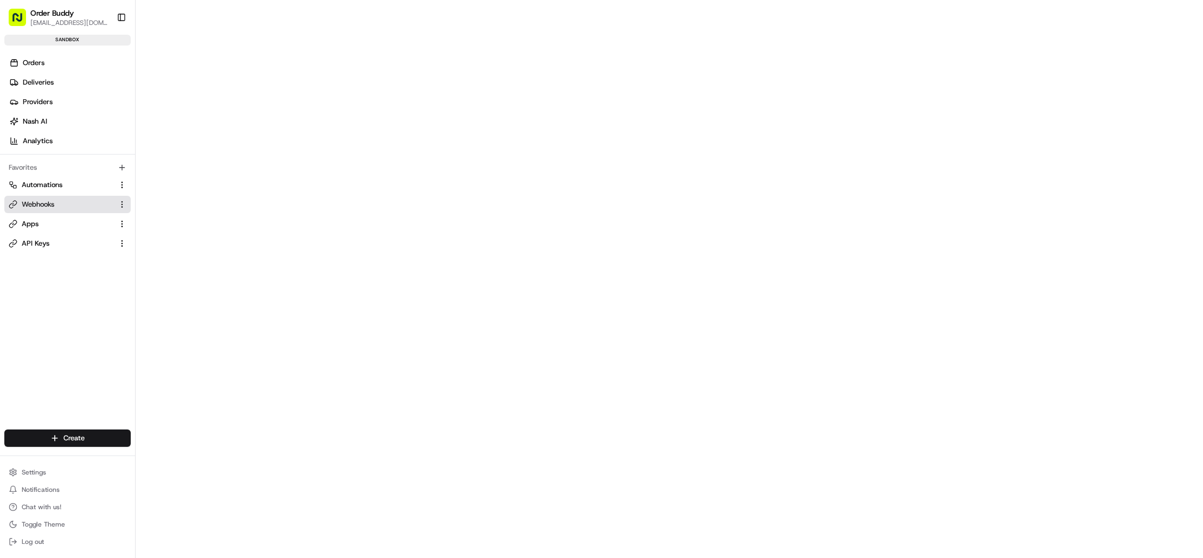 This screenshot has width=1203, height=558. What do you see at coordinates (52, 13) in the screenshot?
I see `span: Order Buddy` at bounding box center [52, 13].